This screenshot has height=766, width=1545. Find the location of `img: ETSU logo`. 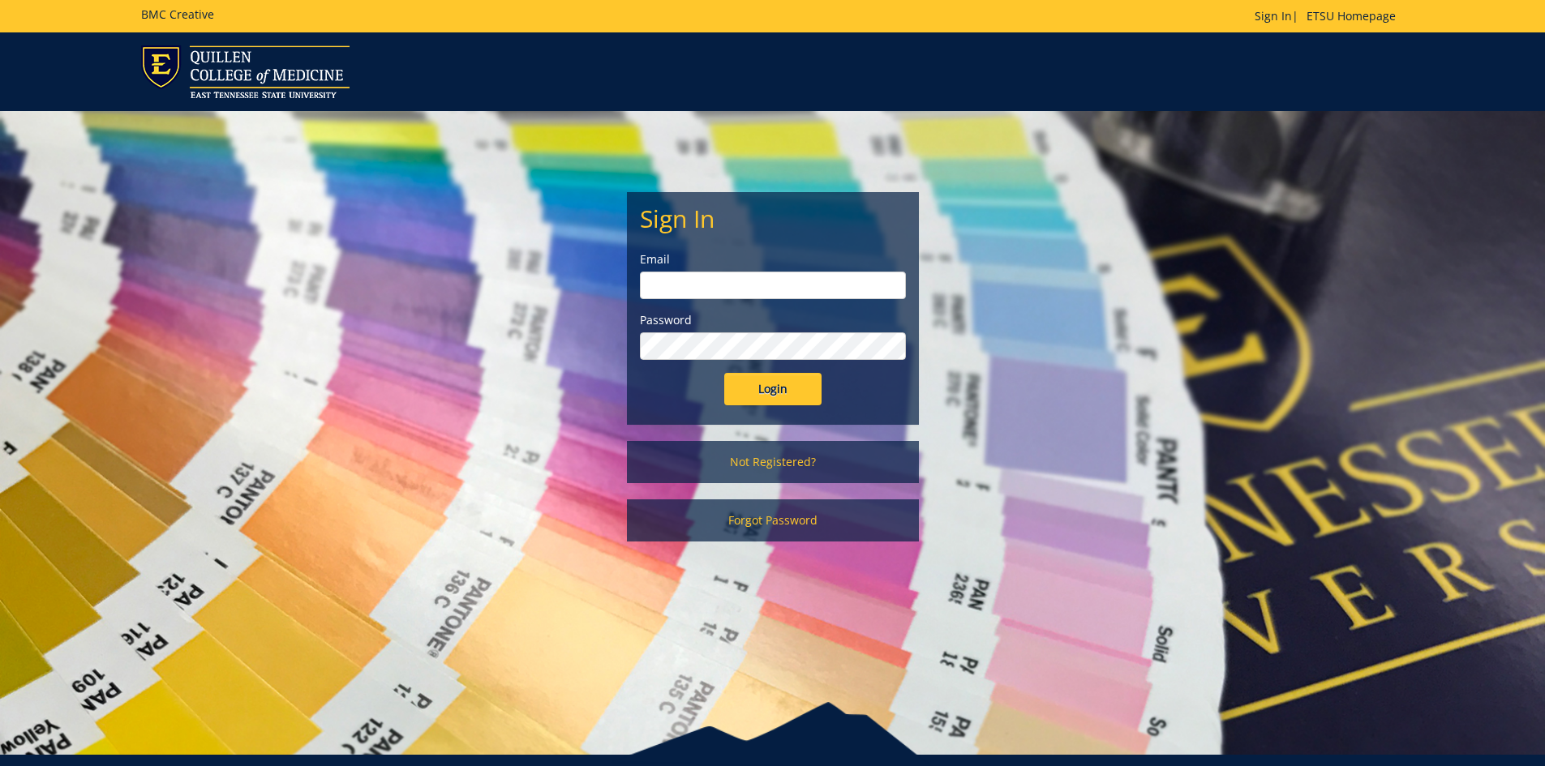

img: ETSU logo is located at coordinates (245, 71).